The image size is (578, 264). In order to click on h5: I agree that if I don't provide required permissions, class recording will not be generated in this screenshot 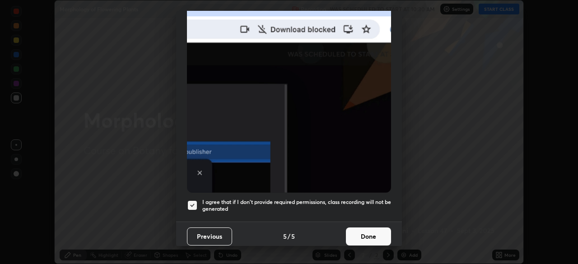, I will do `click(297, 205)`.